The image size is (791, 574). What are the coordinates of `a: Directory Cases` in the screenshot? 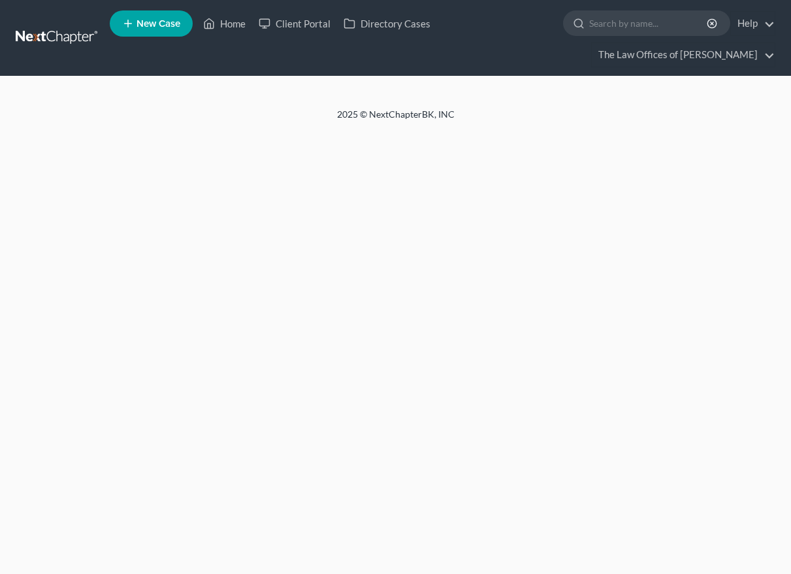 It's located at (387, 24).